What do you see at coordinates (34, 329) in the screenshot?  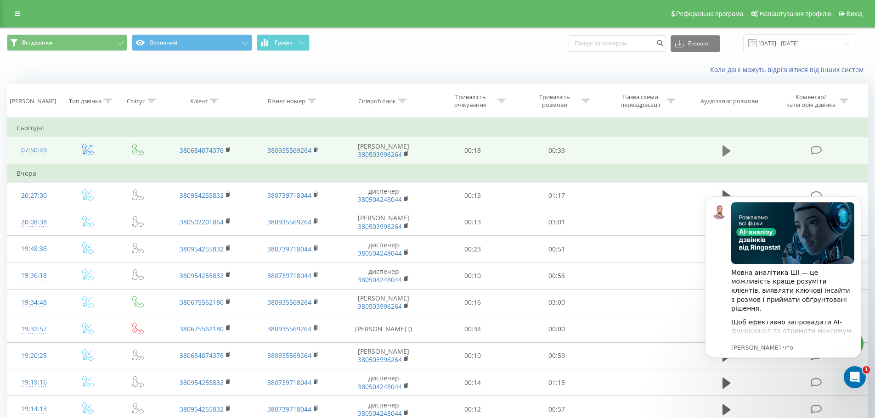 I see `div: 19:32:57` at bounding box center [34, 329].